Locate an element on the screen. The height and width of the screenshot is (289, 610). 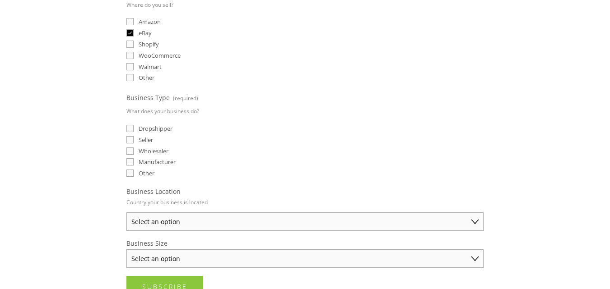
select: Business Size is located at coordinates (305, 259).